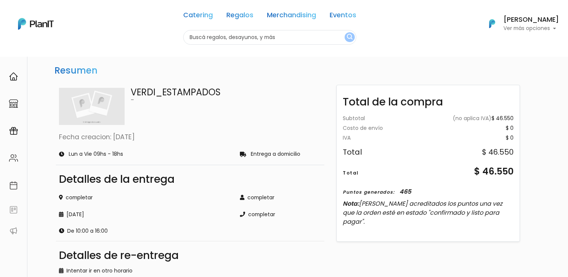  What do you see at coordinates (76, 71) in the screenshot?
I see `h3: Resumen` at bounding box center [76, 71].